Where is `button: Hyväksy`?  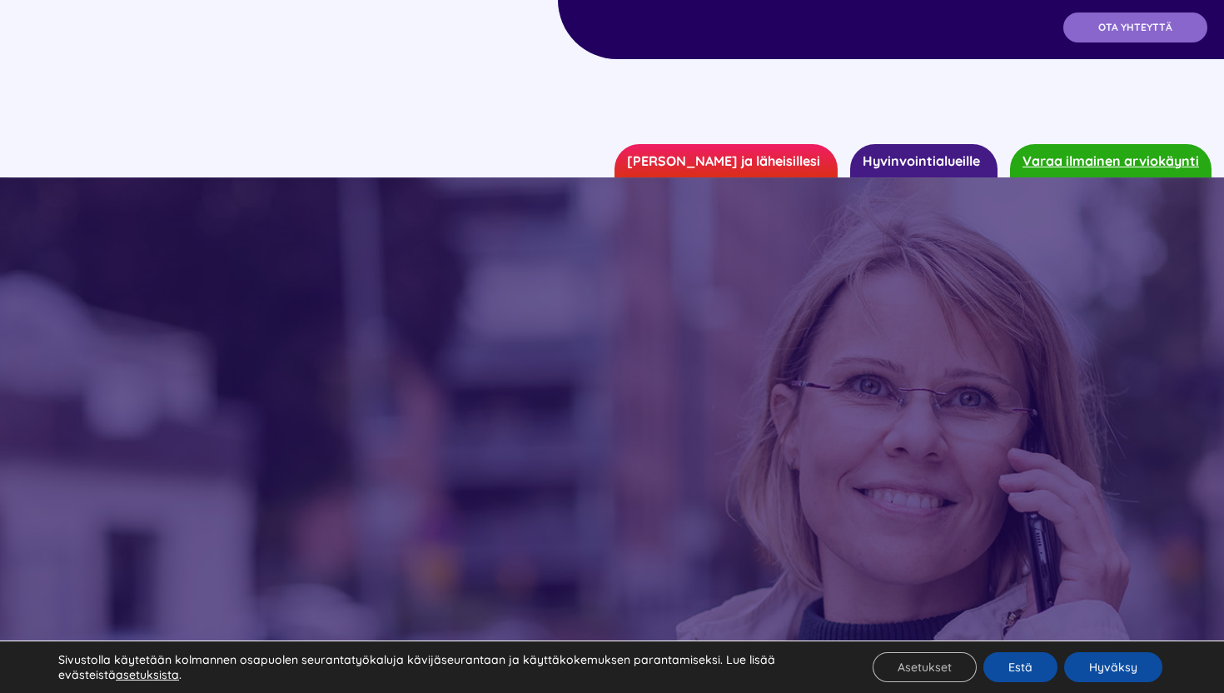 button: Hyväksy is located at coordinates (1113, 667).